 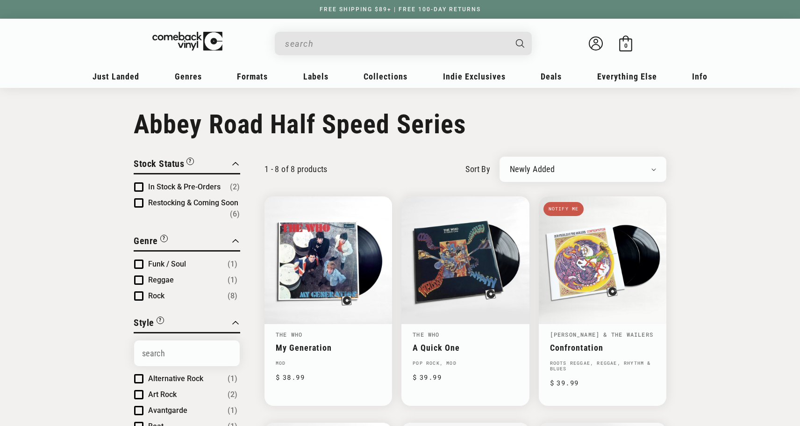 What do you see at coordinates (159, 163) in the screenshot?
I see `span: Stock Status` at bounding box center [159, 163].